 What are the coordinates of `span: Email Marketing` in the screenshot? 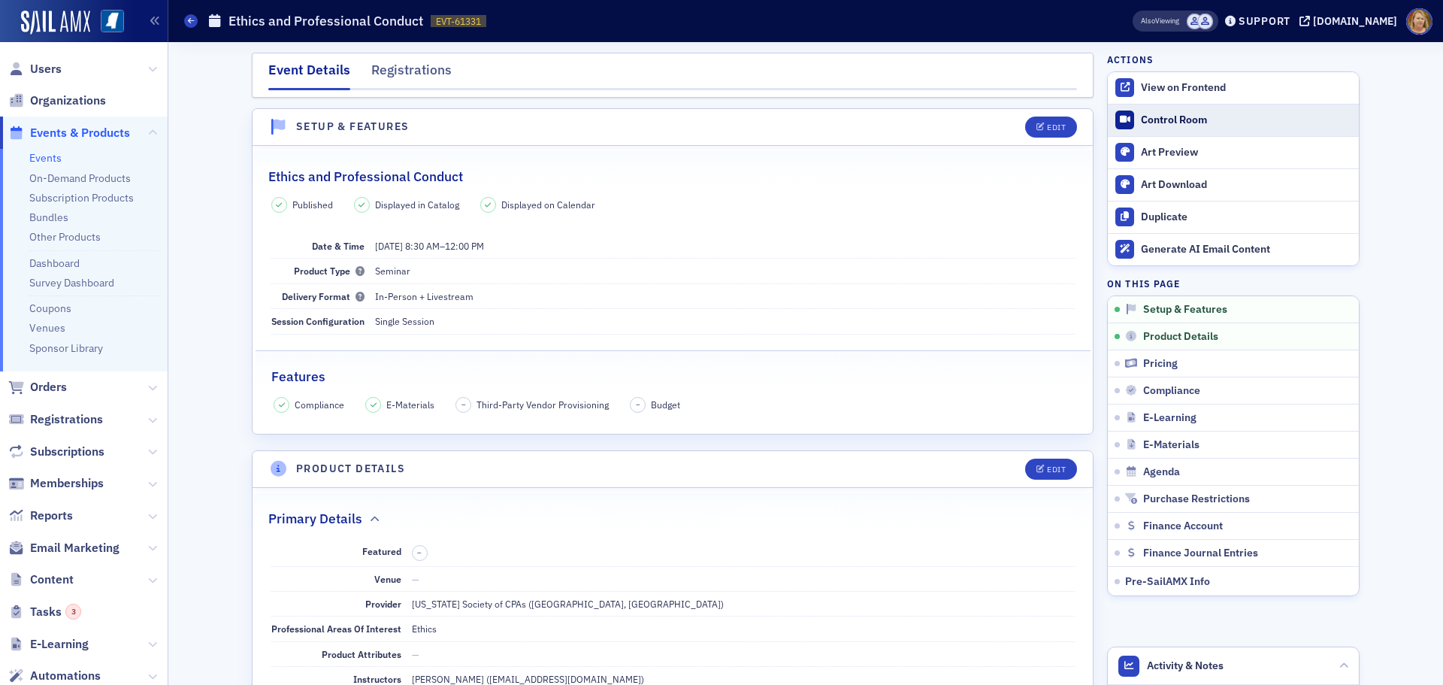 It's located at (74, 548).